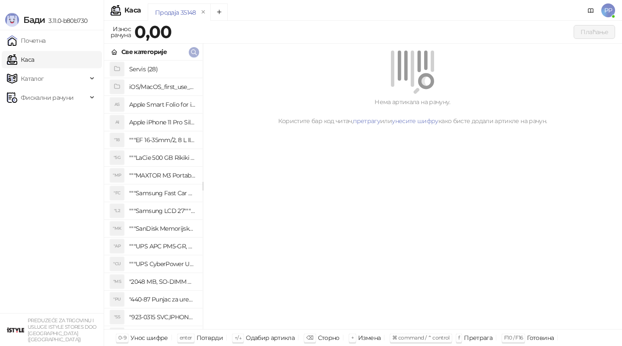 The width and height of the screenshot is (622, 346). I want to click on div: Нема артикала на рачуну. Користите бар код читач, или како бисте додали артикле на рачун., so click(412, 111).